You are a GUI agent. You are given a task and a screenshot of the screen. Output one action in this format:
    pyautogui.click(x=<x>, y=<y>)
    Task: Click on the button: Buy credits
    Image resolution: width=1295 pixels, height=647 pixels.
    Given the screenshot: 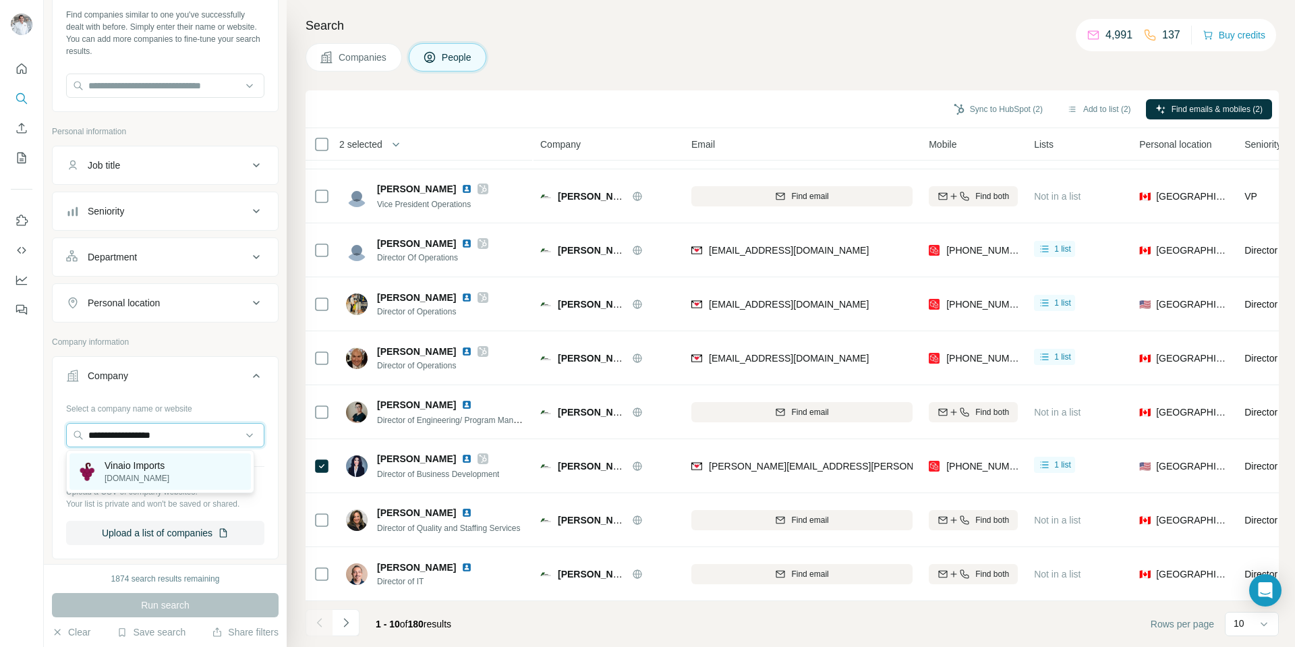 What is the action you would take?
    pyautogui.click(x=1234, y=35)
    